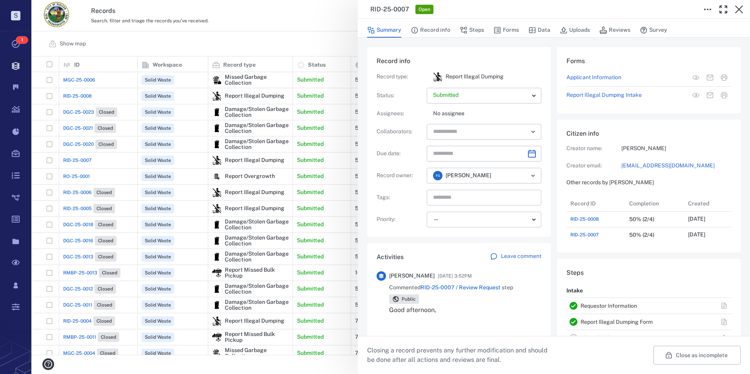 The width and height of the screenshot is (750, 374). I want to click on p: Record type :, so click(400, 77).